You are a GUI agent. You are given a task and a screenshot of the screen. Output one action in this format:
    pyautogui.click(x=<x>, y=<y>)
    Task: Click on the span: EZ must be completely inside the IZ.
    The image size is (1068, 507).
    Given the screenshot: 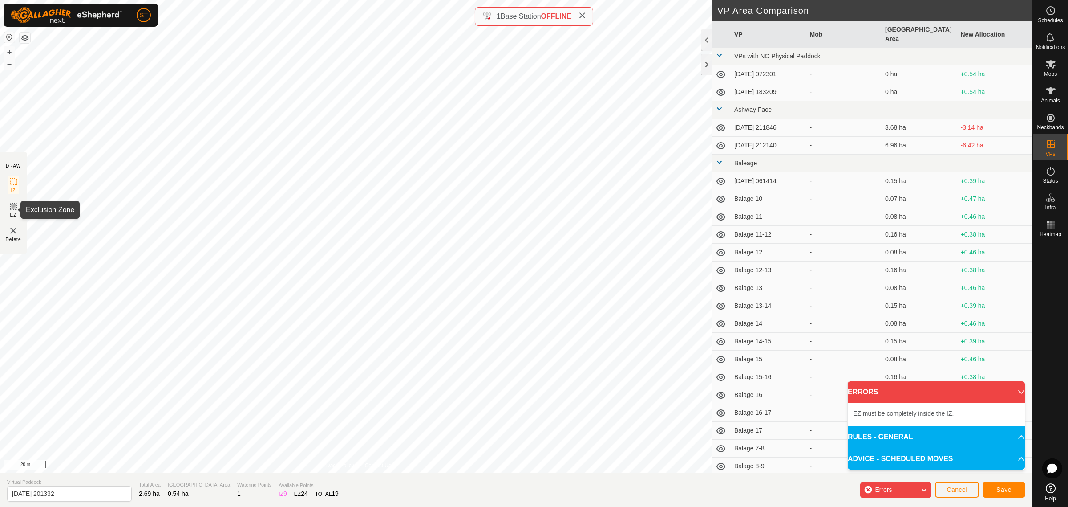 What is the action you would take?
    pyautogui.click(x=904, y=413)
    